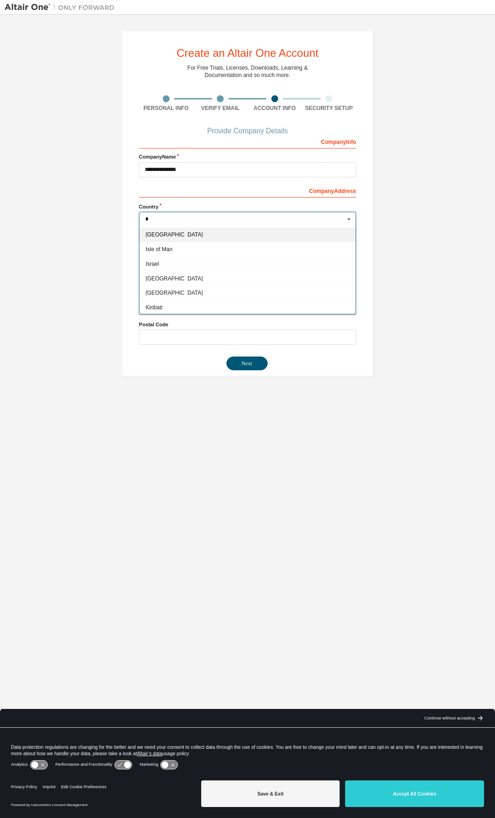 Image resolution: width=495 pixels, height=818 pixels. What do you see at coordinates (247, 131) in the screenshot?
I see `div: Provide Company Details` at bounding box center [247, 131].